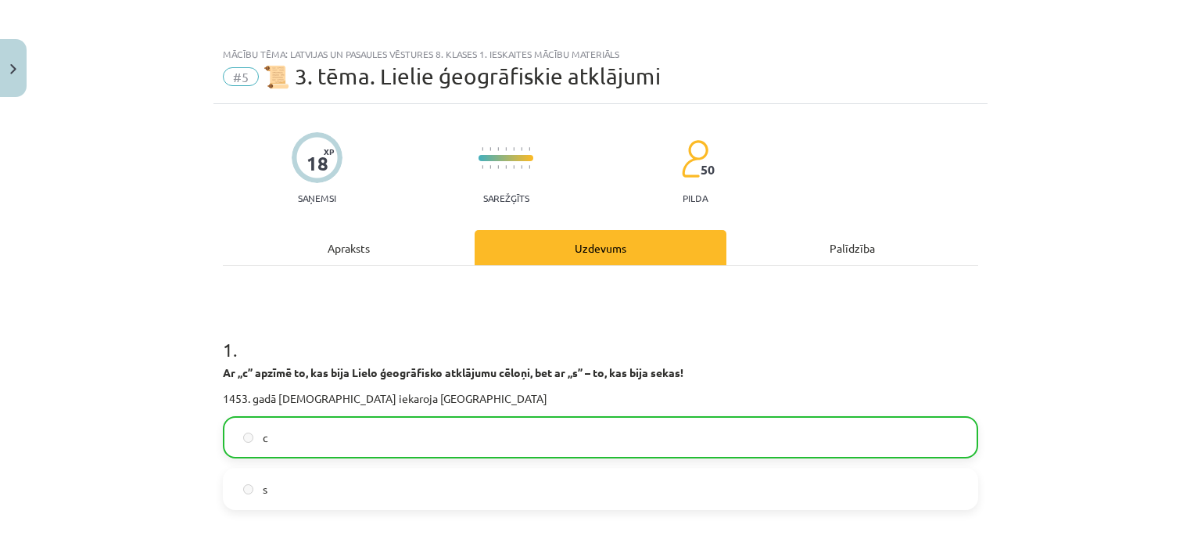 The width and height of the screenshot is (1201, 550). What do you see at coordinates (853, 247) in the screenshot?
I see `div: Palīdzība` at bounding box center [853, 247].